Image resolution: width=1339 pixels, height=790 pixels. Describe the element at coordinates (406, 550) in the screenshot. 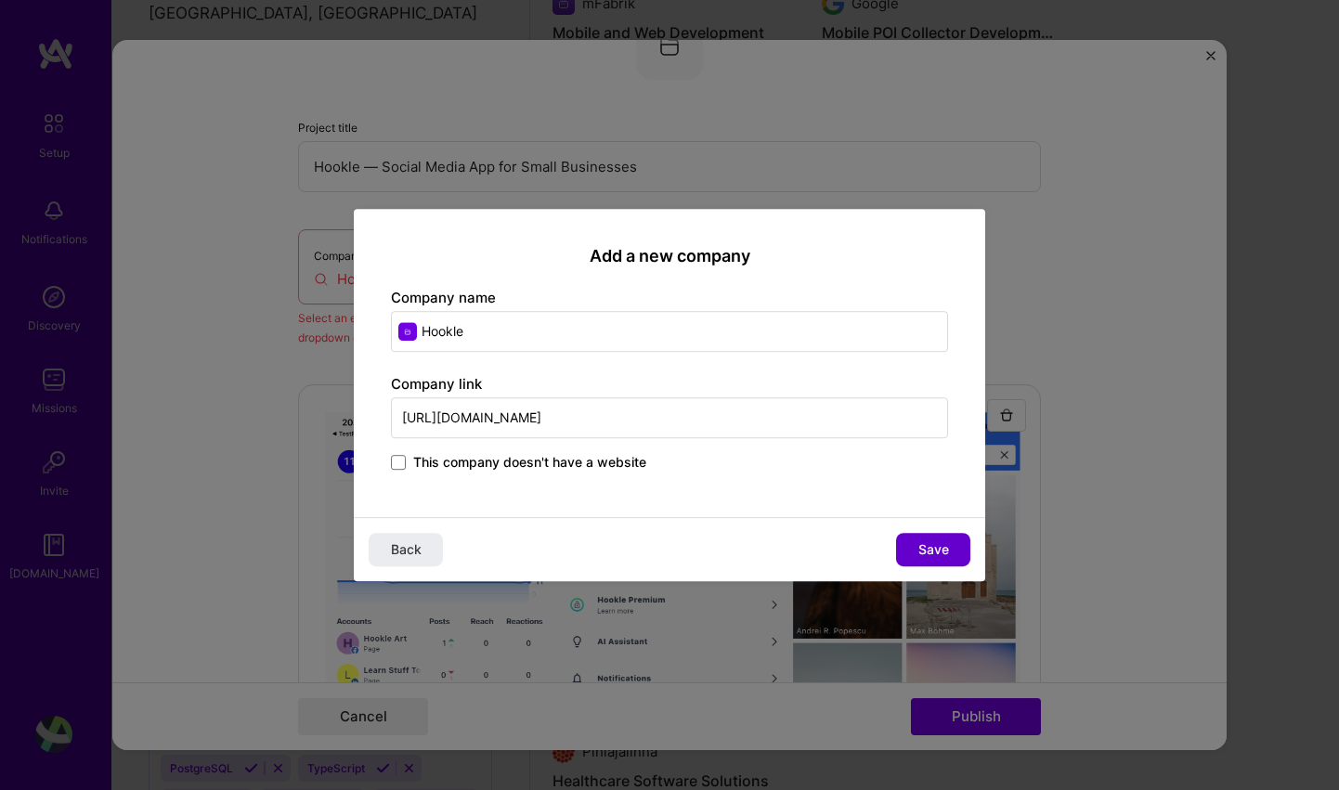

I see `button: Back` at that location.